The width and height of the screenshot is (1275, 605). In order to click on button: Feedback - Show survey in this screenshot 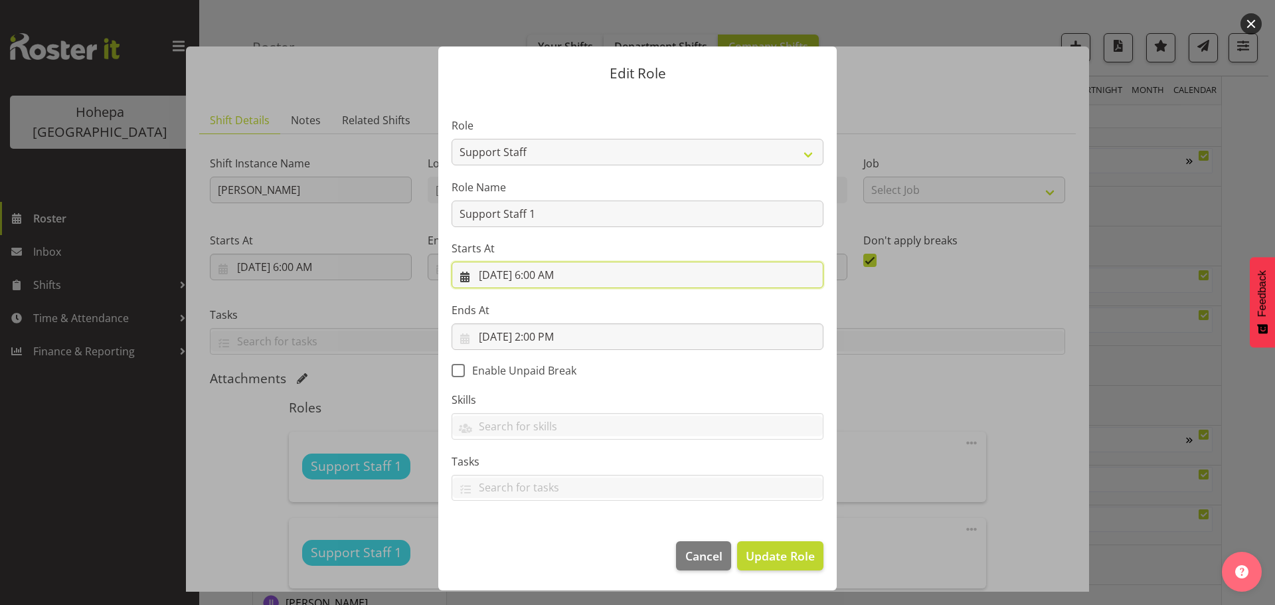, I will do `click(1262, 302)`.